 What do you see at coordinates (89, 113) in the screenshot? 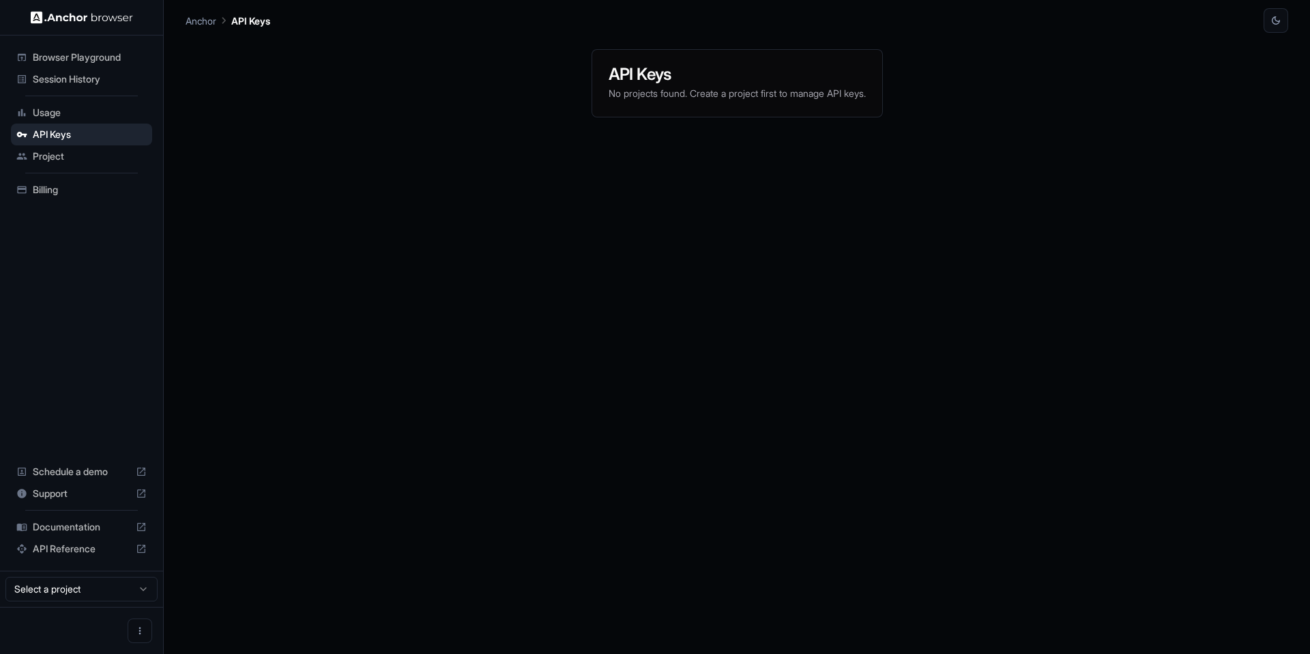
I see `span: Usage` at bounding box center [89, 113].